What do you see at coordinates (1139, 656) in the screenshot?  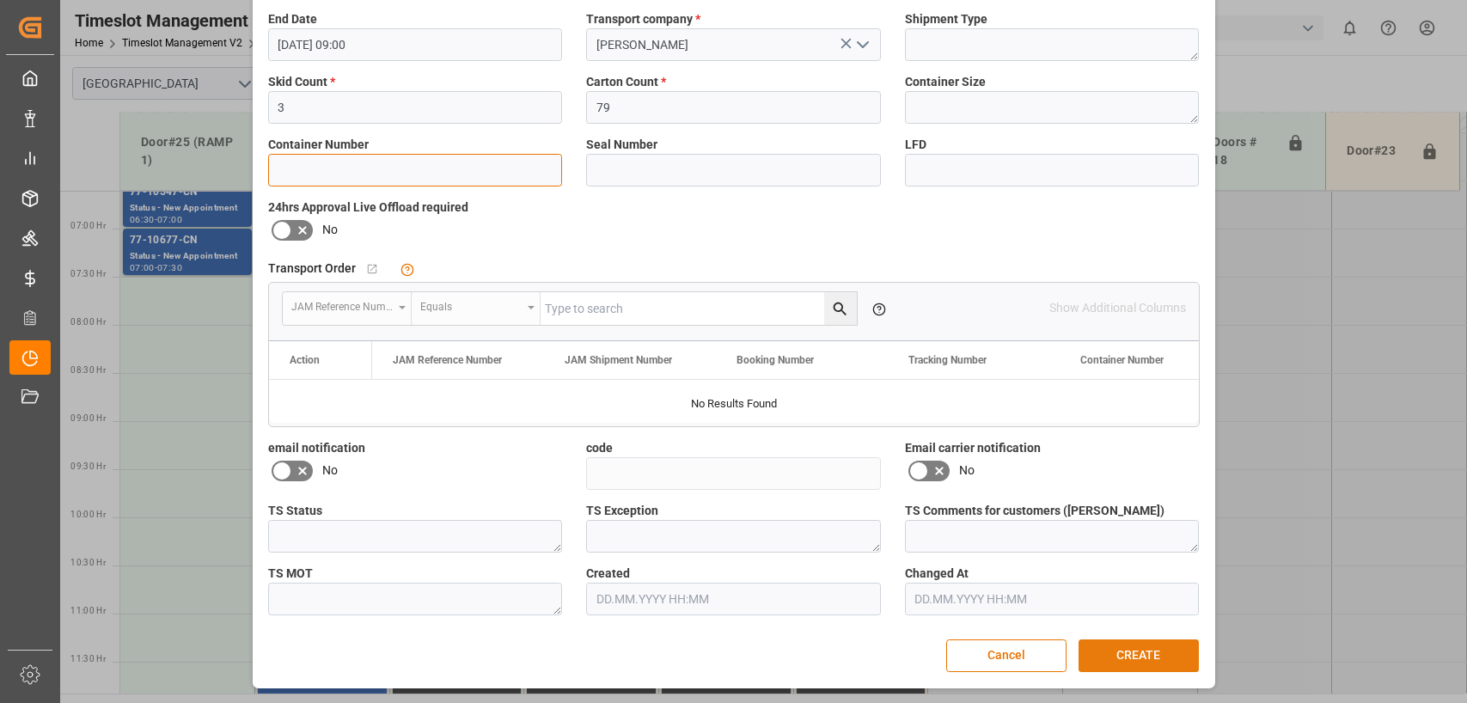 I see `button: CREATE` at bounding box center [1139, 656].